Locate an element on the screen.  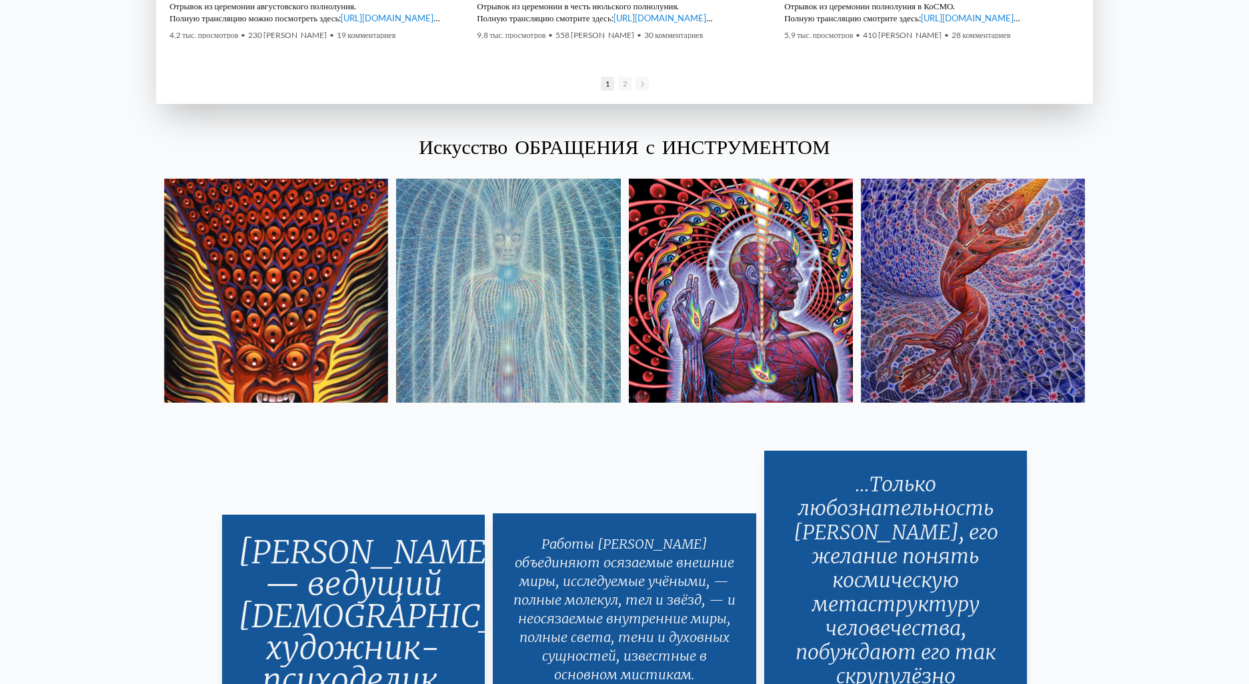
ya-tr-span: 28 комментариев is located at coordinates (981, 35).